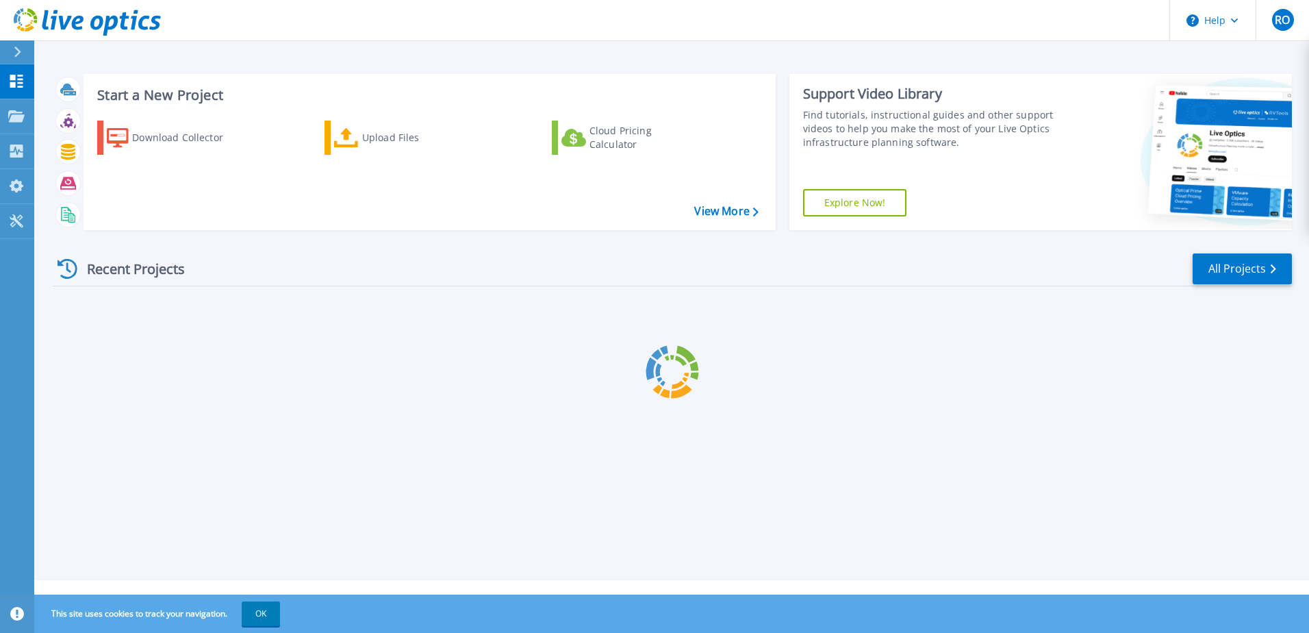 This screenshot has width=1309, height=633. What do you see at coordinates (173, 138) in the screenshot?
I see `a: Download Collector` at bounding box center [173, 138].